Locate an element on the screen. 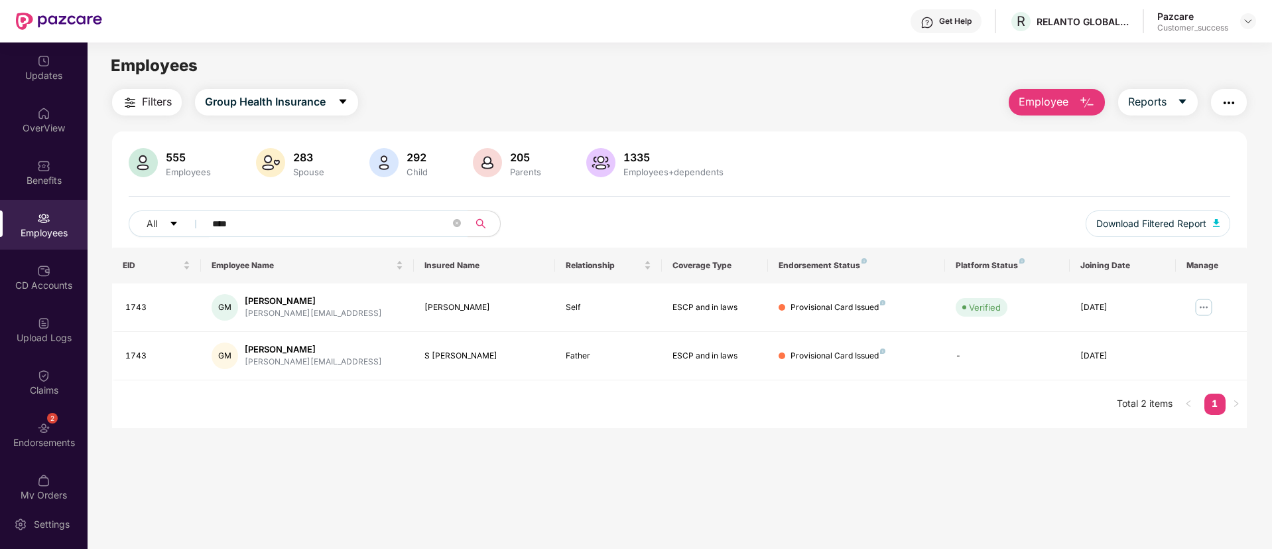 The height and width of the screenshot is (549, 1272). div: Father is located at coordinates (608, 356).